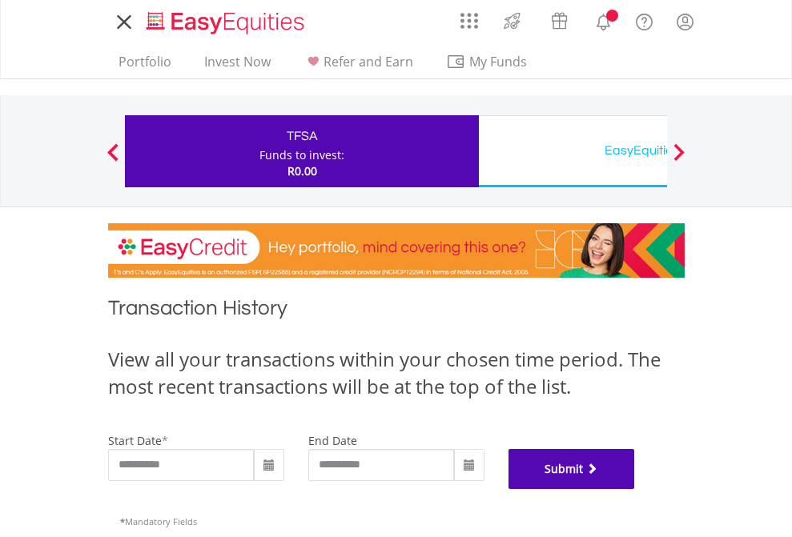 The image size is (792, 537). Describe the element at coordinates (396, 251) in the screenshot. I see `img: EasyCredit Promotion Banner` at that location.